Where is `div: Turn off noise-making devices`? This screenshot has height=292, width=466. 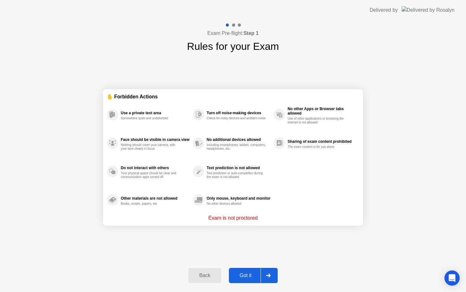
div: Turn off noise-making devices is located at coordinates (239, 113).